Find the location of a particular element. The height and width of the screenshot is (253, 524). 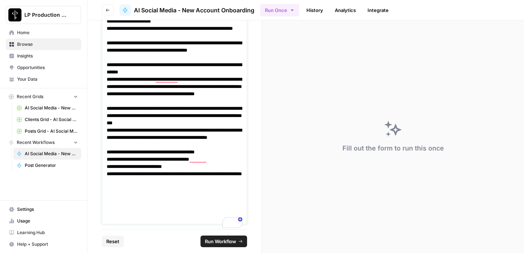

button: Help + Support is located at coordinates (43, 244).